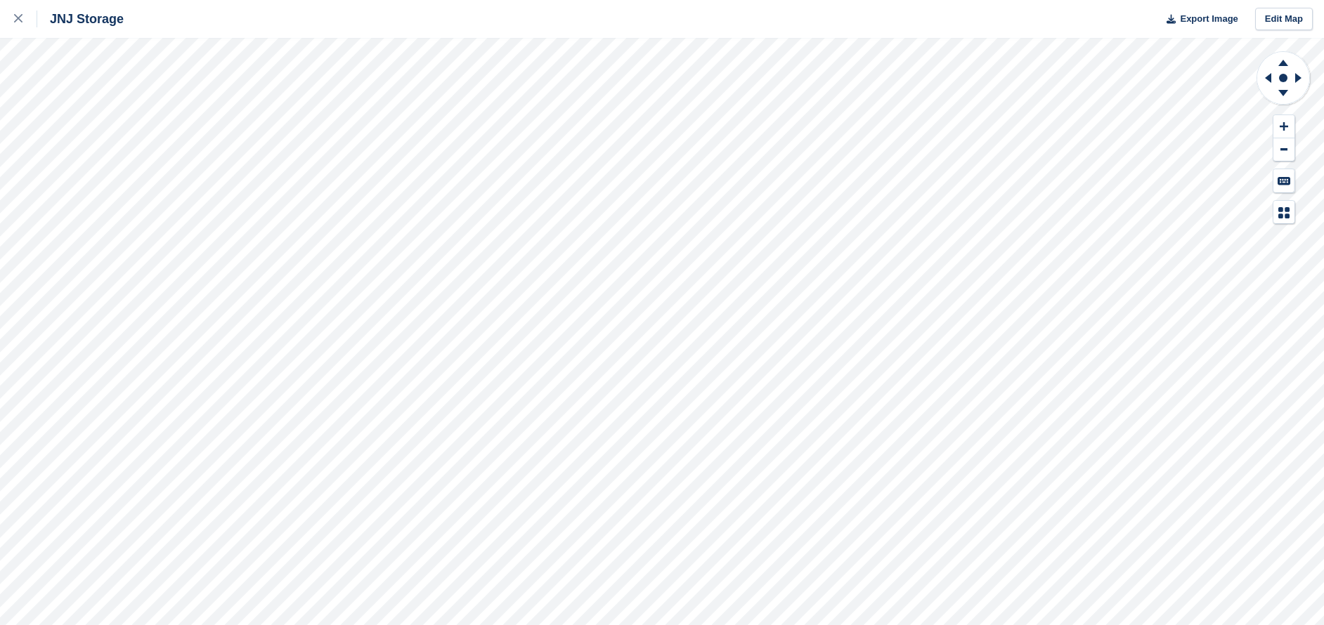  What do you see at coordinates (1284, 126) in the screenshot?
I see `button: Zoom In` at bounding box center [1284, 126].